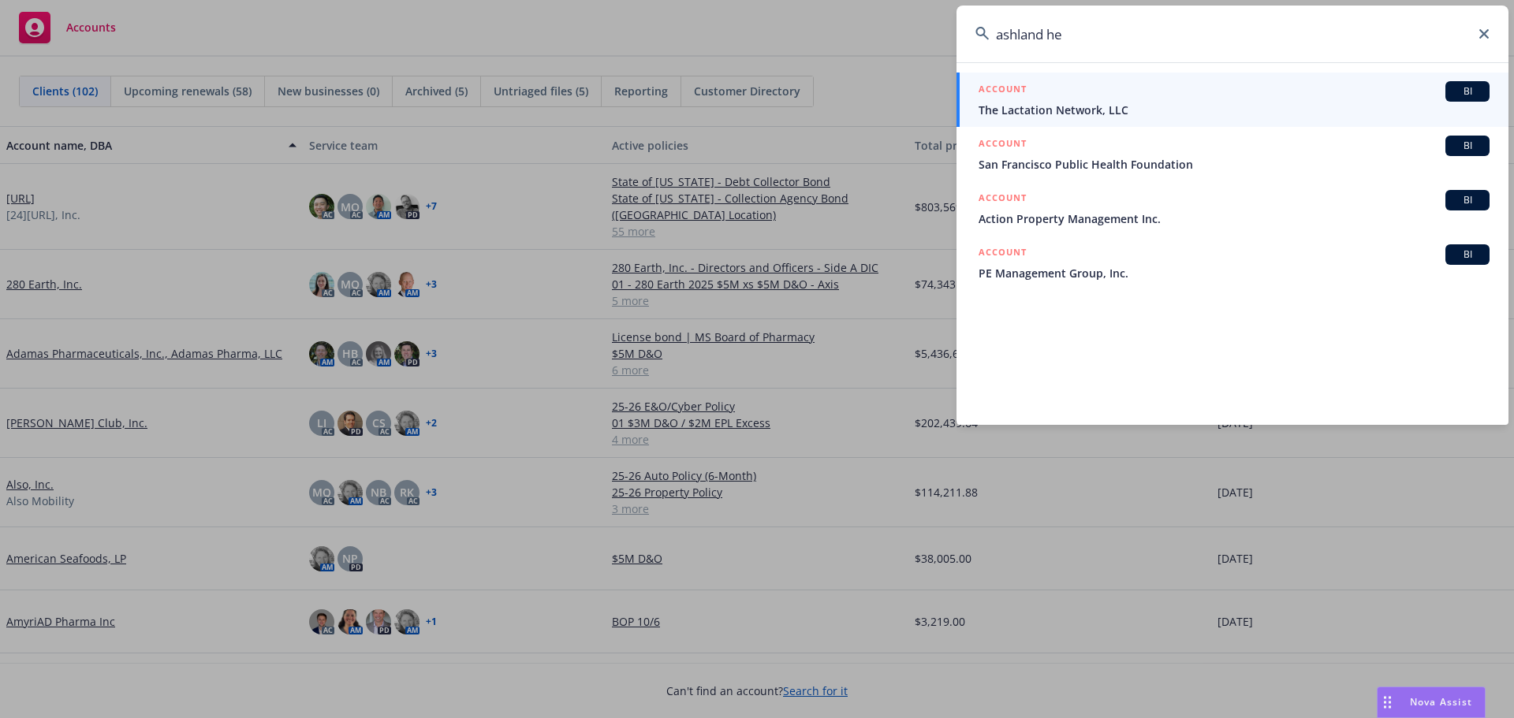  What do you see at coordinates (1234, 110) in the screenshot?
I see `span: The Lactation Network, LLC` at bounding box center [1234, 110].